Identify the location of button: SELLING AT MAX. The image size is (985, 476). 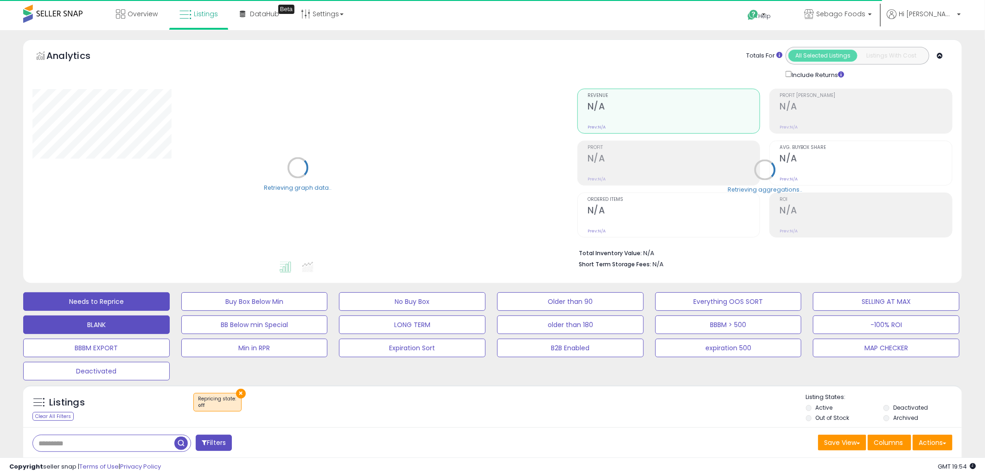
(887, 302).